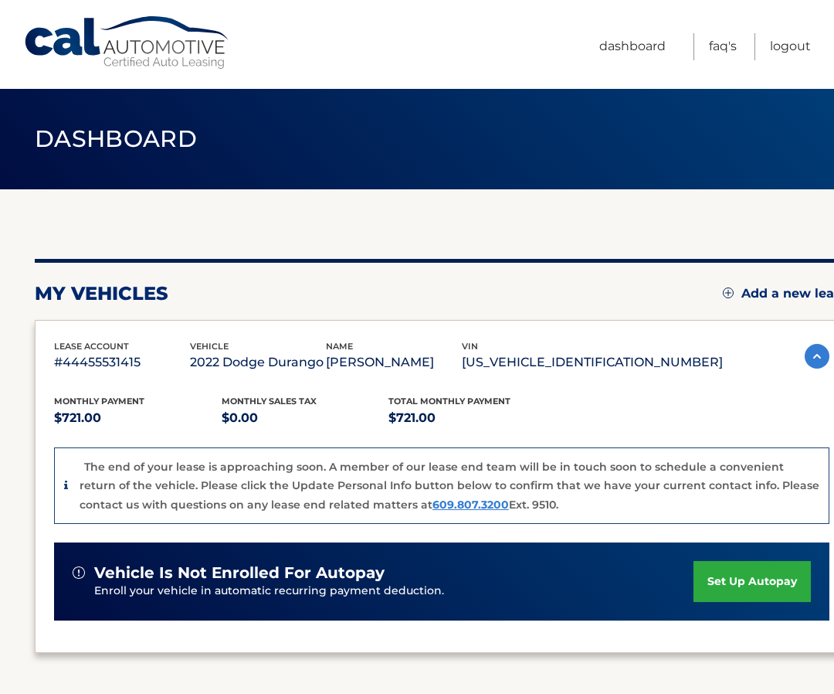  Describe the element at coordinates (116, 138) in the screenshot. I see `span: Dashboard` at that location.